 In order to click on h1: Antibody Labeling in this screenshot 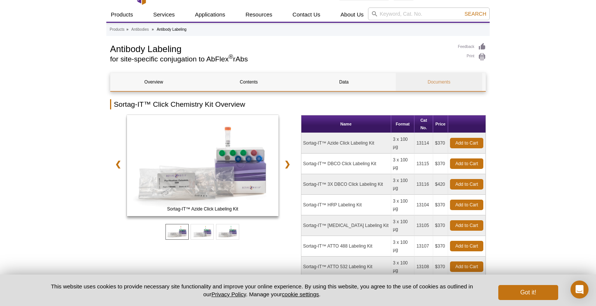, I will do `click(280, 48)`.